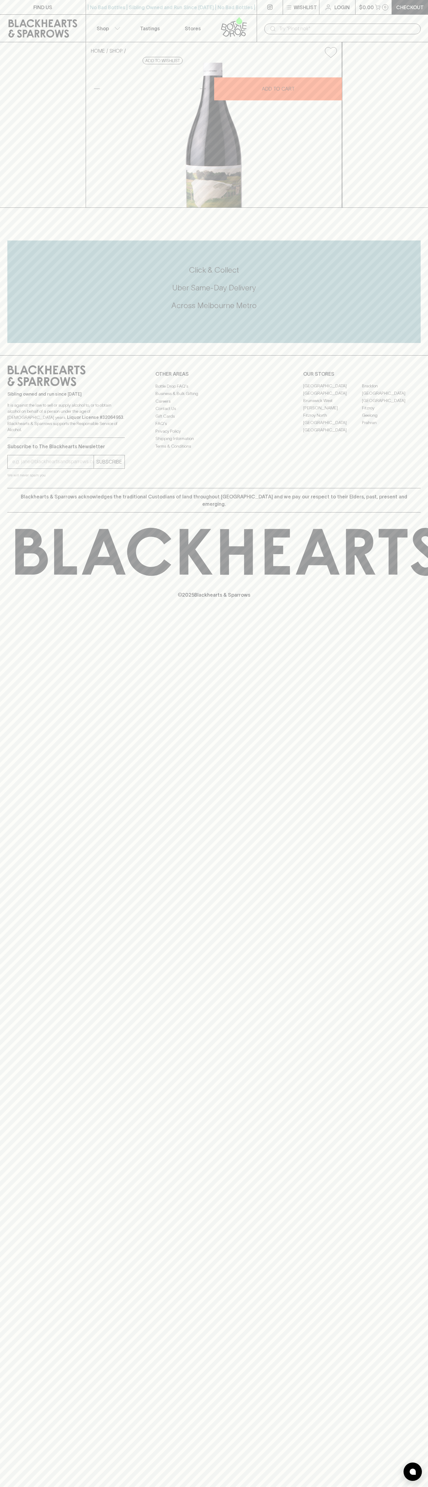 This screenshot has height=1487, width=428. What do you see at coordinates (109, 462) in the screenshot?
I see `p: SUBSCRIBE` at bounding box center [109, 462].